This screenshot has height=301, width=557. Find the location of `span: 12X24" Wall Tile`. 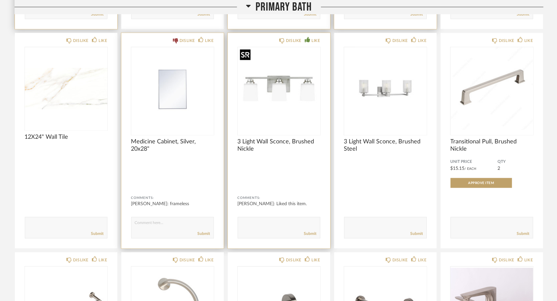

span: 12X24" Wall Tile is located at coordinates (66, 137).